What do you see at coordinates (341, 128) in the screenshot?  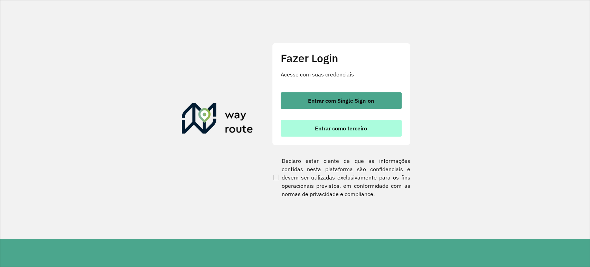 I see `span: Entrar como terceiro` at bounding box center [341, 128].